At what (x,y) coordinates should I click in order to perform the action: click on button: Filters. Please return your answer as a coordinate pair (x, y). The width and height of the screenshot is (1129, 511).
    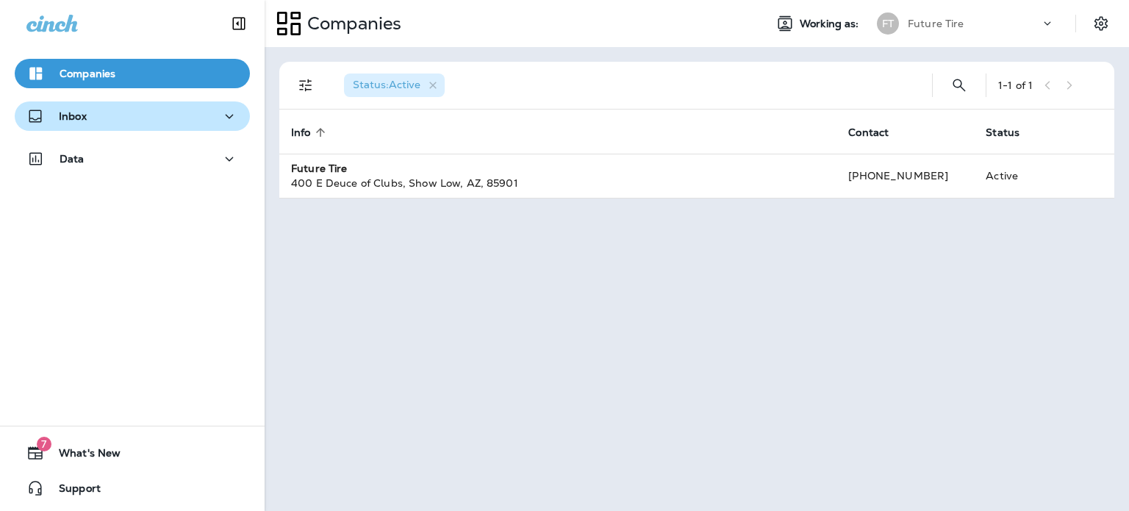
    Looking at the image, I should click on (306, 85).